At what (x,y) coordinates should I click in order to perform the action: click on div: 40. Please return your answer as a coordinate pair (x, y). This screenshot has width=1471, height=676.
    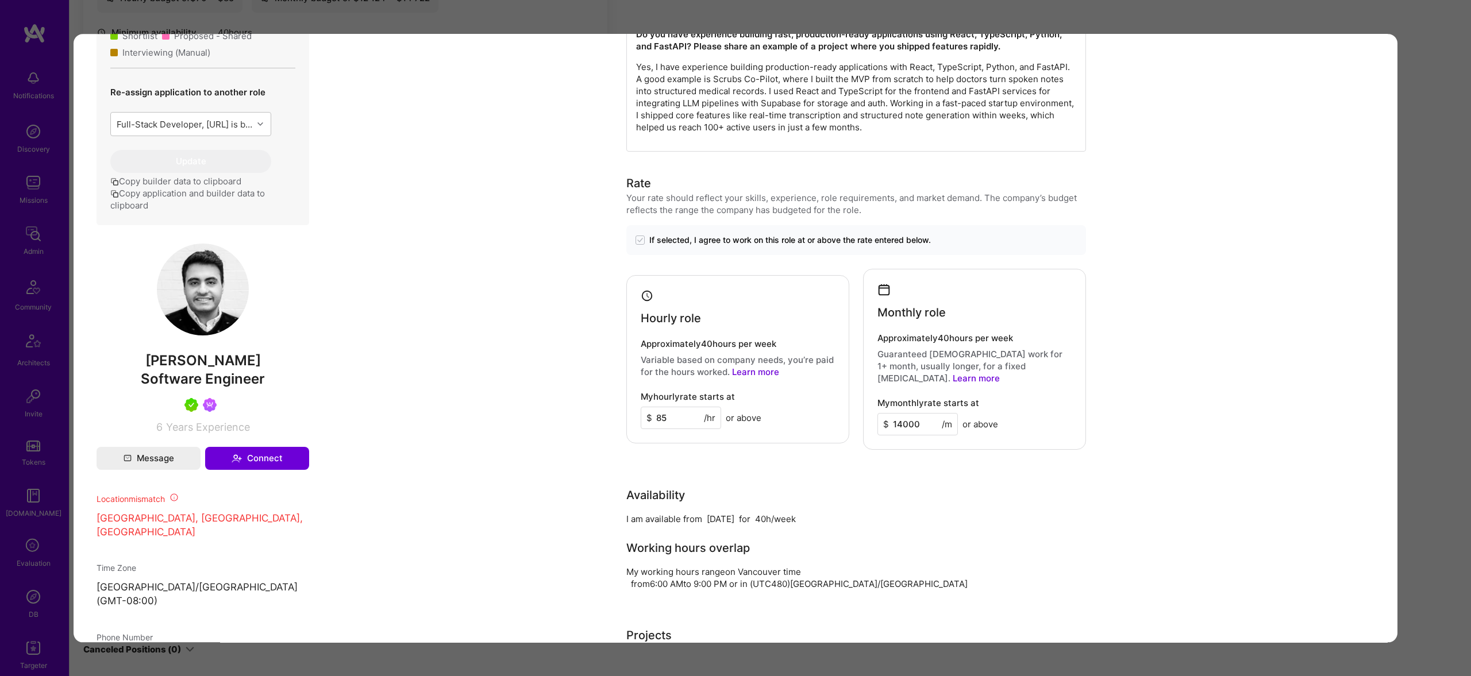
    Looking at the image, I should click on (760, 519).